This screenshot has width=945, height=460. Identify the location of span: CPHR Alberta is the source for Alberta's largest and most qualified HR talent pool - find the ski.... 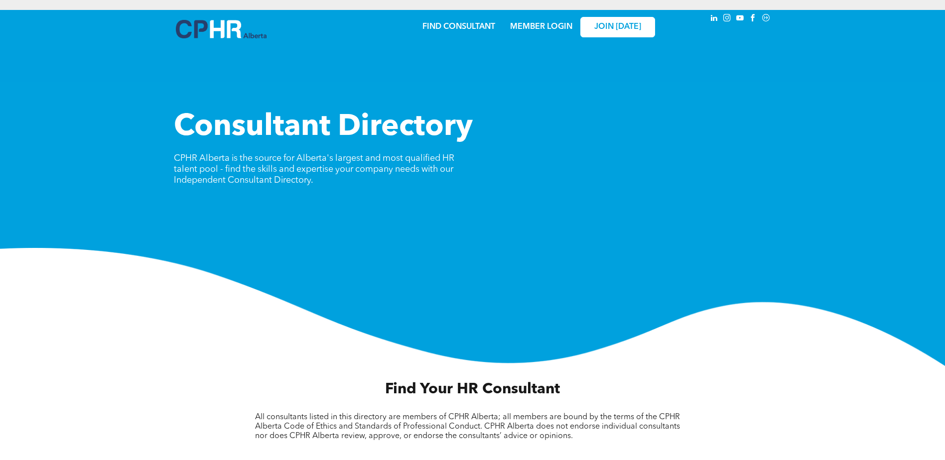
(314, 169).